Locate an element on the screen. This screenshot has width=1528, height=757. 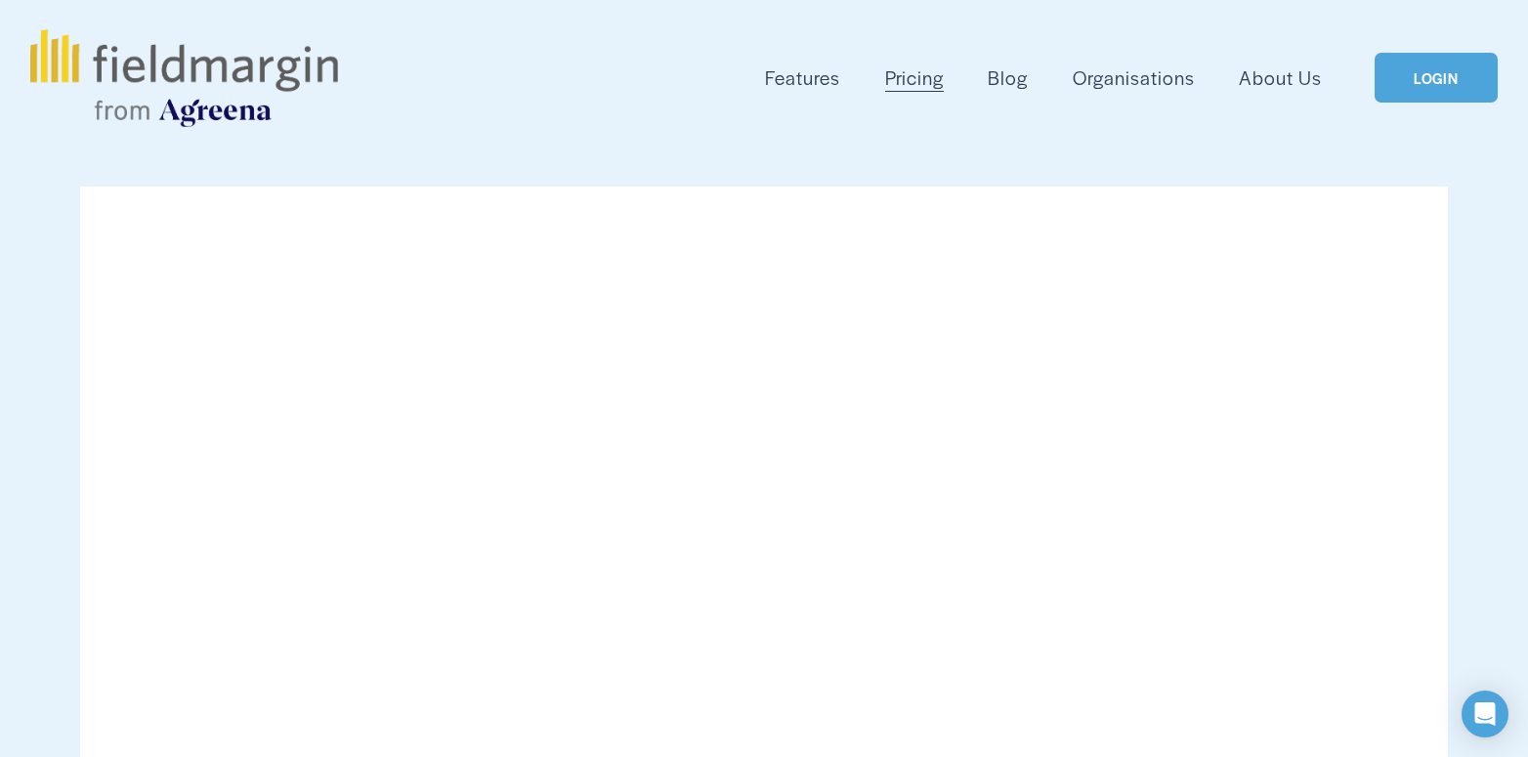
a: folder dropdown is located at coordinates (802, 77).